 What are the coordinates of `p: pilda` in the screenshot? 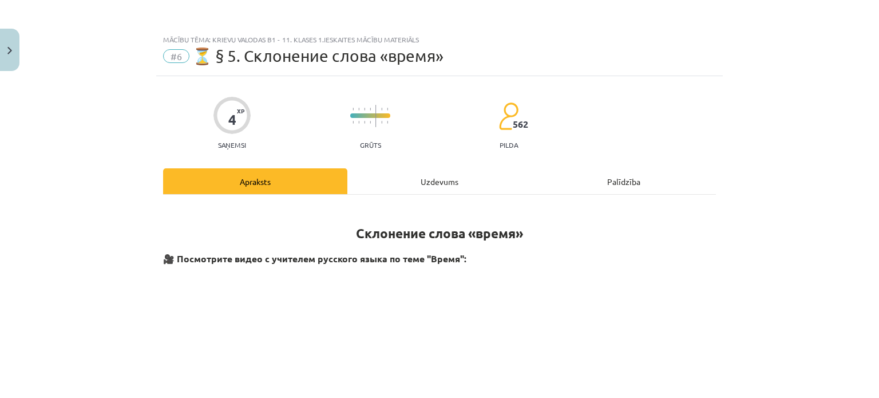 It's located at (509, 145).